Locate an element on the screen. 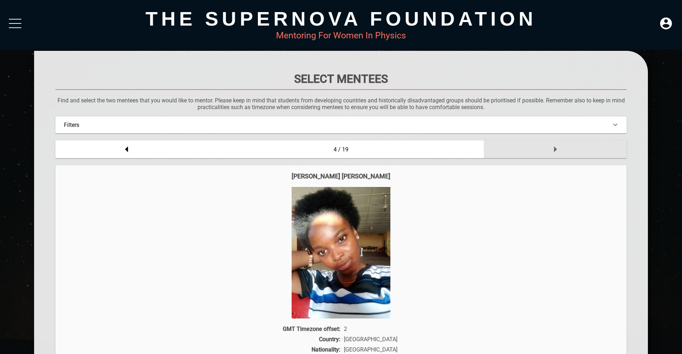 This screenshot has width=682, height=354. h1: Select Mentees is located at coordinates (341, 79).